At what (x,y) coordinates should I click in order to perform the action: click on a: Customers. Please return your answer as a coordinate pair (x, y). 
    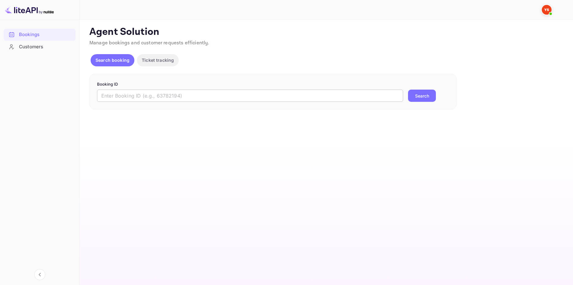
    Looking at the image, I should click on (39, 47).